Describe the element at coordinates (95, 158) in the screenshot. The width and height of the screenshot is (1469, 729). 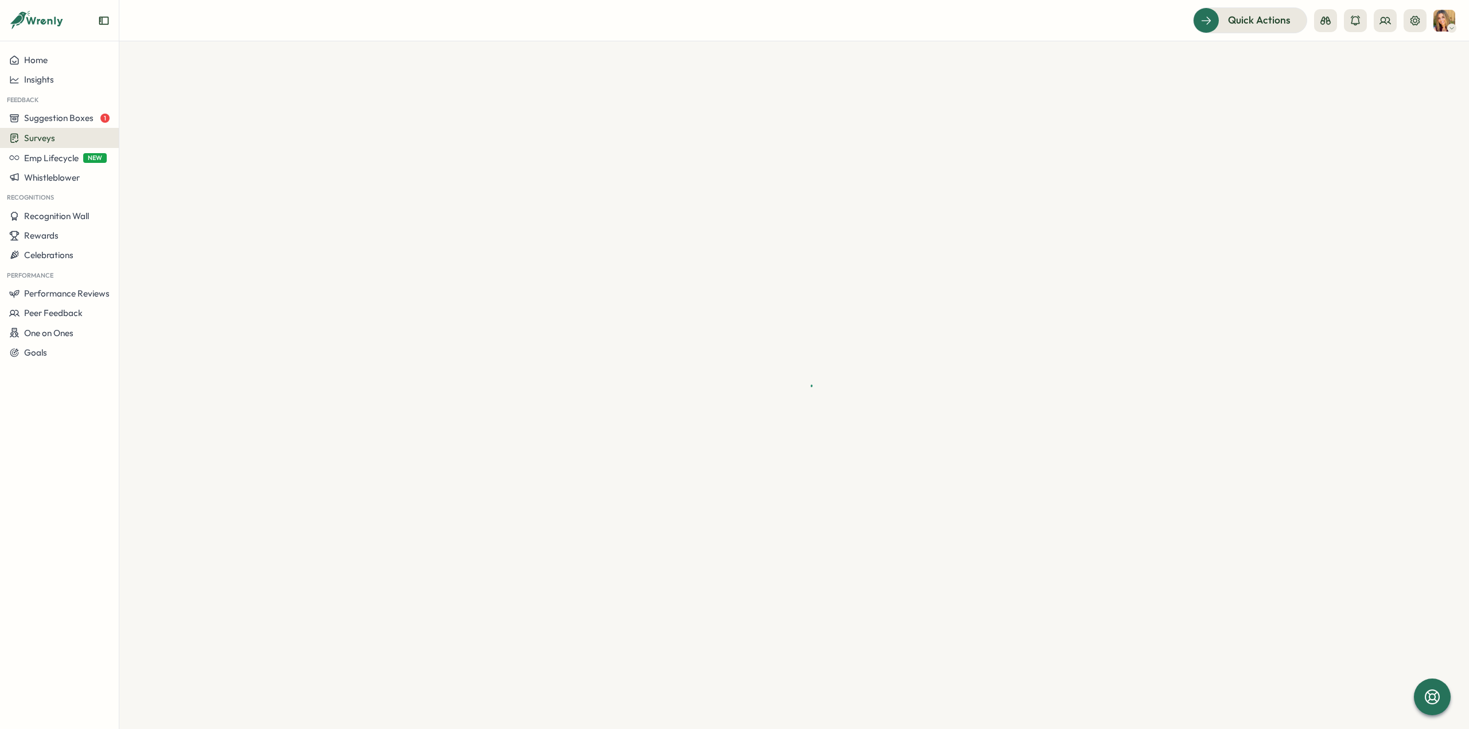
I see `span: NEW` at that location.